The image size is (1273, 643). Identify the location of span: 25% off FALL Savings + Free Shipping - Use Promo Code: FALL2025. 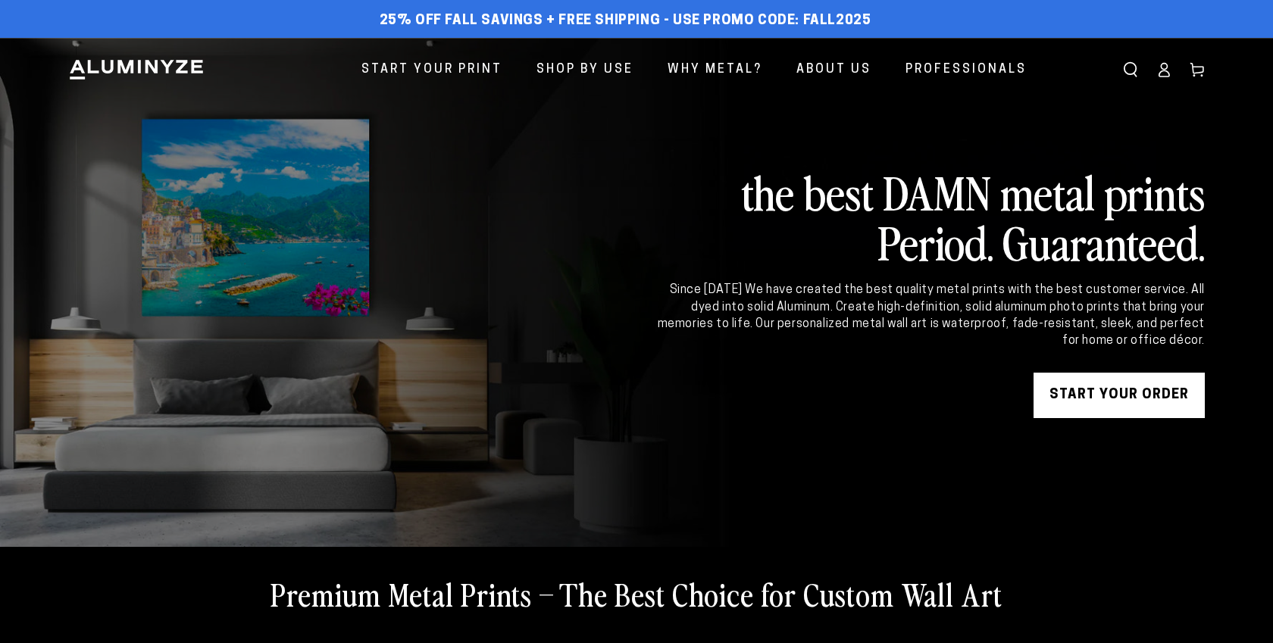
(625, 21).